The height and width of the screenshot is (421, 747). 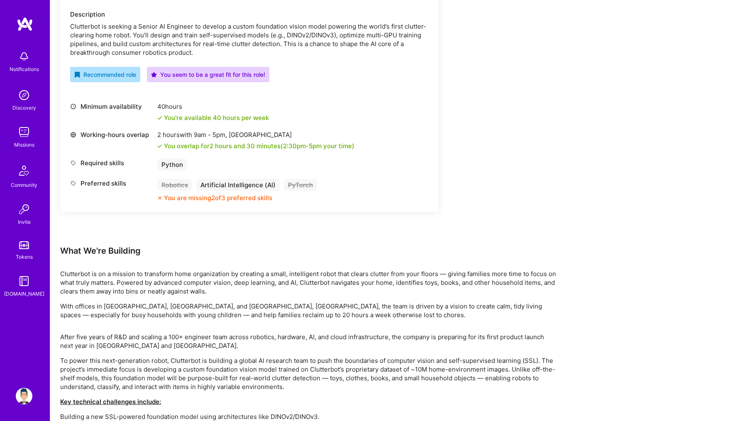 I want to click on div: Clutterbot is seeking a Senior AI Engineer to develop a custom foundation vision model powering t..., so click(x=249, y=39).